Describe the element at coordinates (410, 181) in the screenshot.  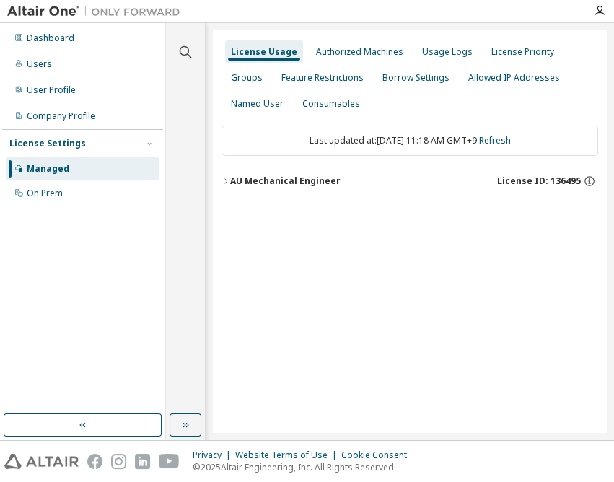
I see `button: AU Mechanical EngineerLicense ID: 136495` at that location.